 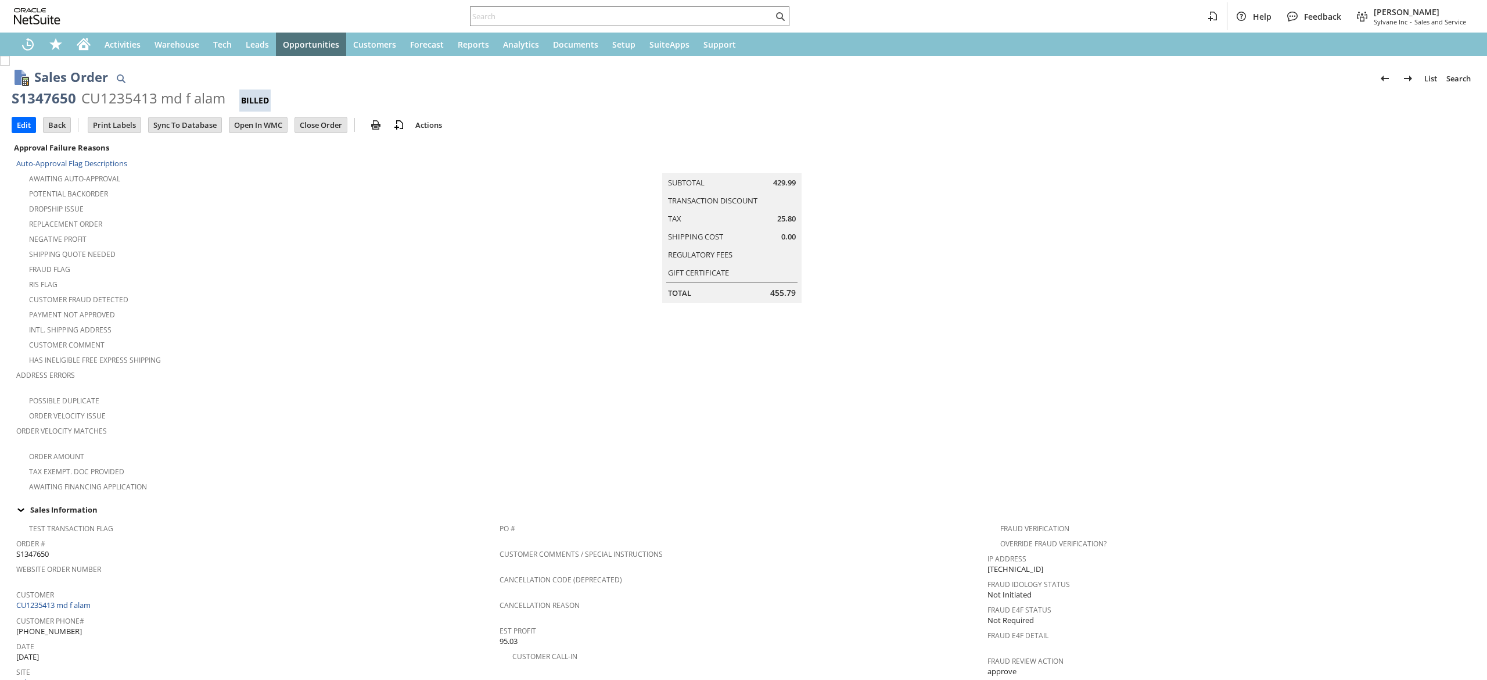 I want to click on a: Possible Duplicate, so click(x=64, y=400).